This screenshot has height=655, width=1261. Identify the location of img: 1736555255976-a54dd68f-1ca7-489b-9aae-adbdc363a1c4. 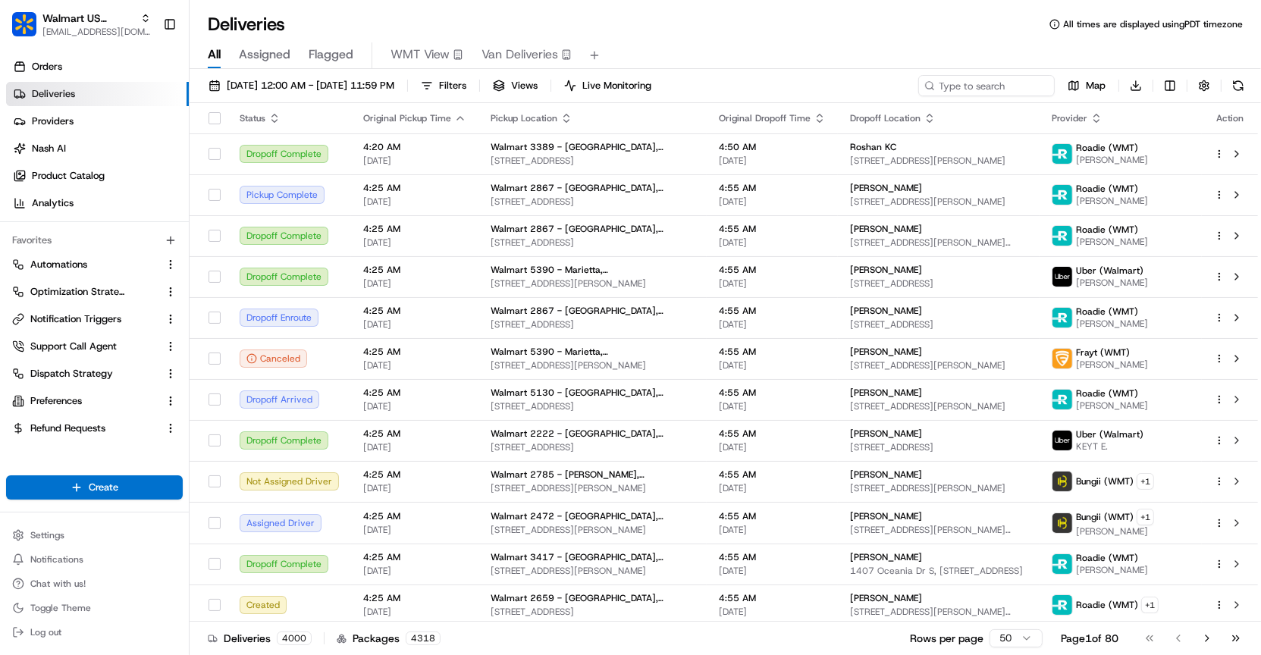
(29, 158).